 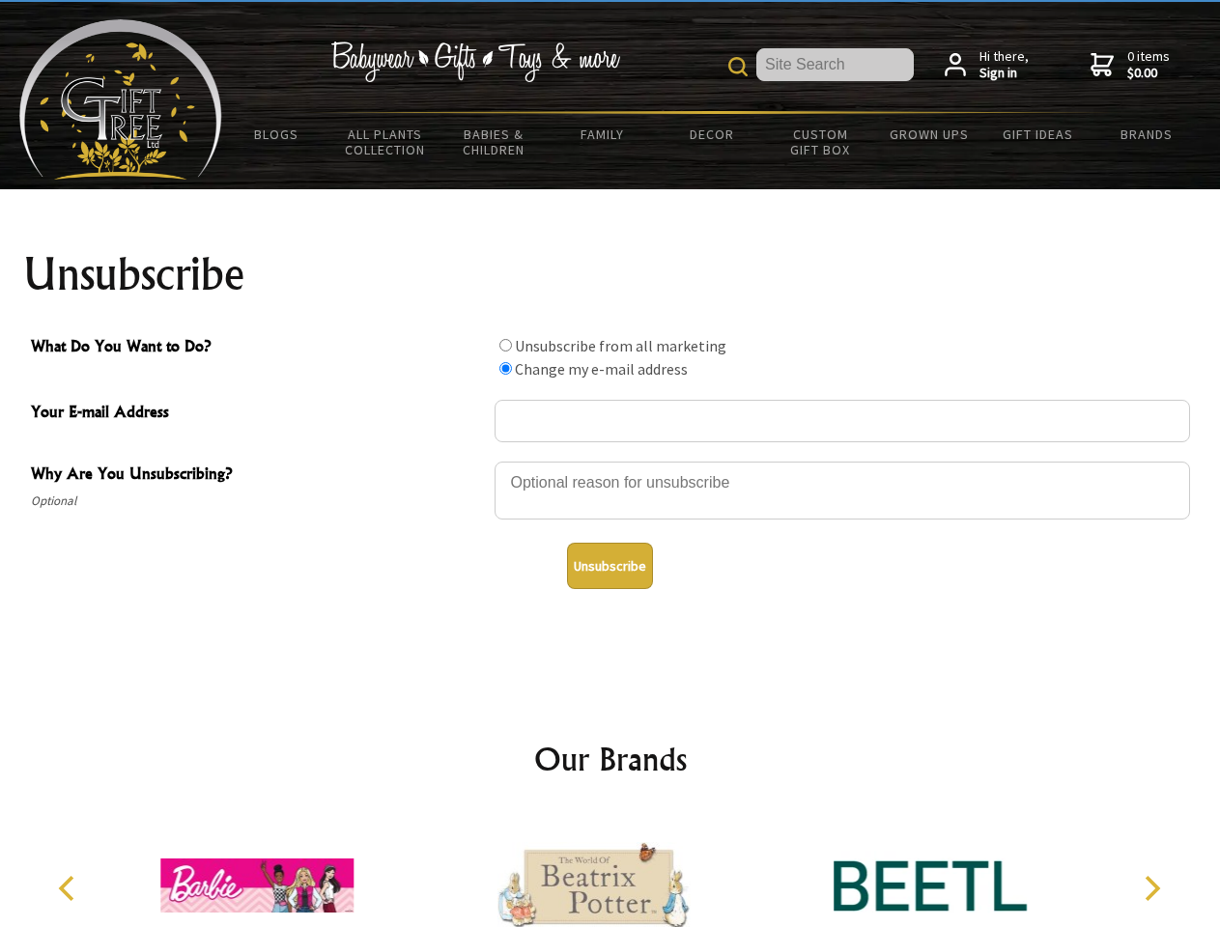 I want to click on a: 0 items$0.00, so click(x=1130, y=65).